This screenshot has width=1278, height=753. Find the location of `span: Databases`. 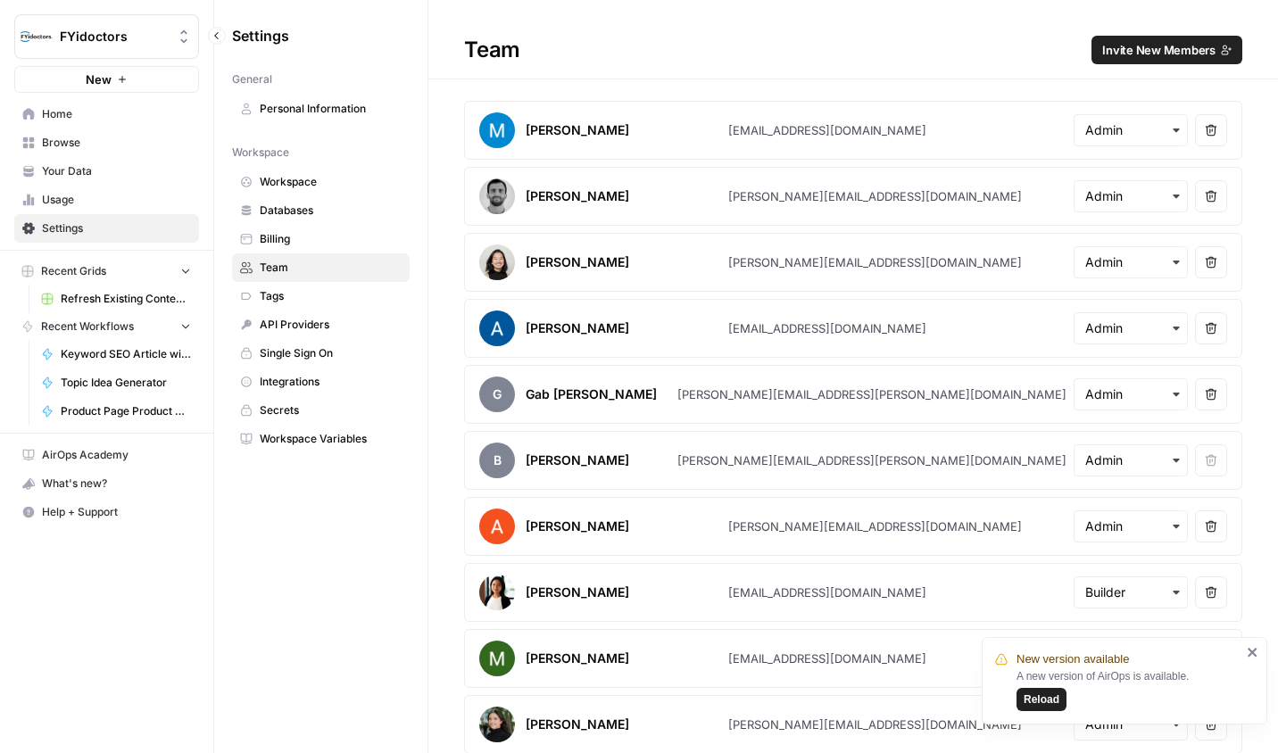

span: Databases is located at coordinates (330, 211).